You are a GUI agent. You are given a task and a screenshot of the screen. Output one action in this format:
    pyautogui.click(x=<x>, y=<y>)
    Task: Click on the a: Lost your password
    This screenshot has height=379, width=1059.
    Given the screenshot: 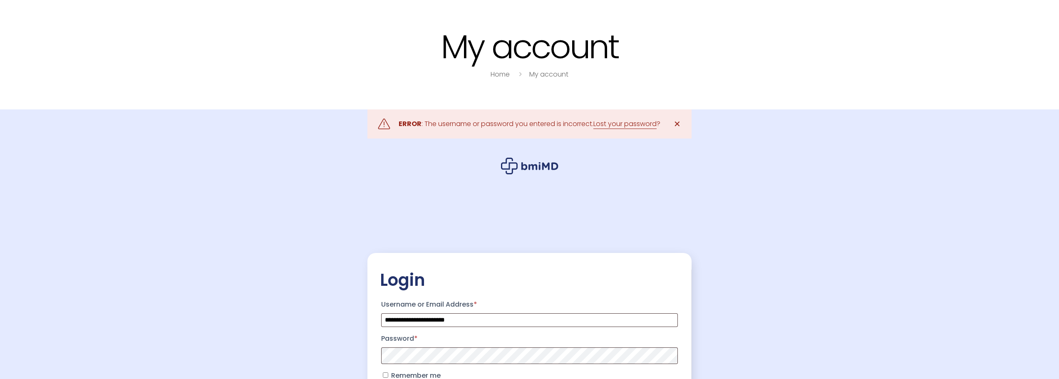 What is the action you would take?
    pyautogui.click(x=625, y=124)
    